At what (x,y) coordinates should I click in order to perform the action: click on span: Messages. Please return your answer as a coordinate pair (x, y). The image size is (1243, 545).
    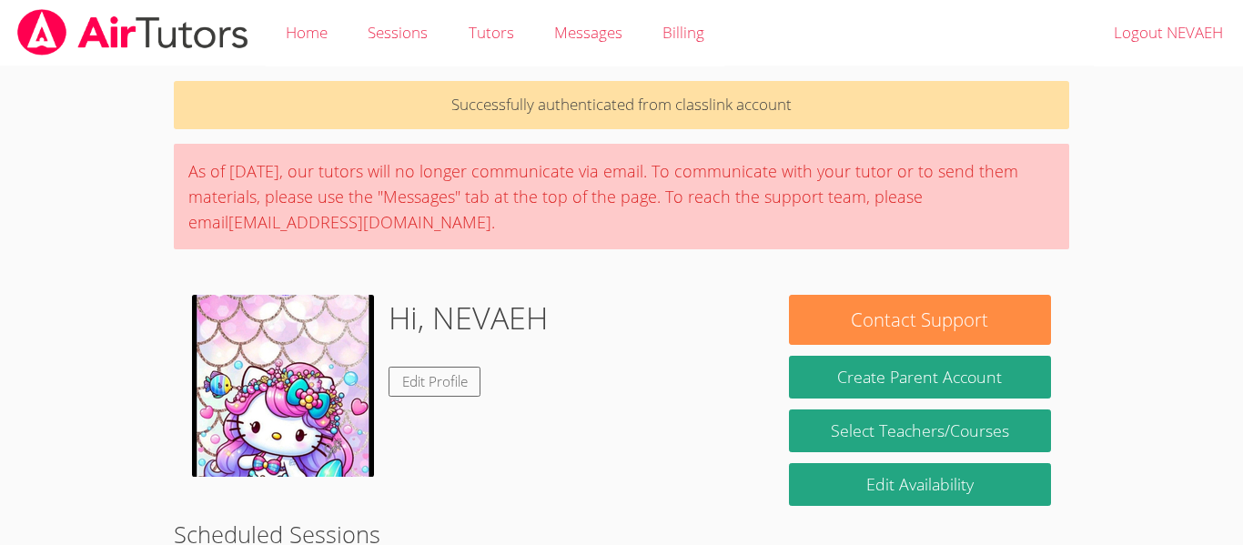
    Looking at the image, I should click on (588, 32).